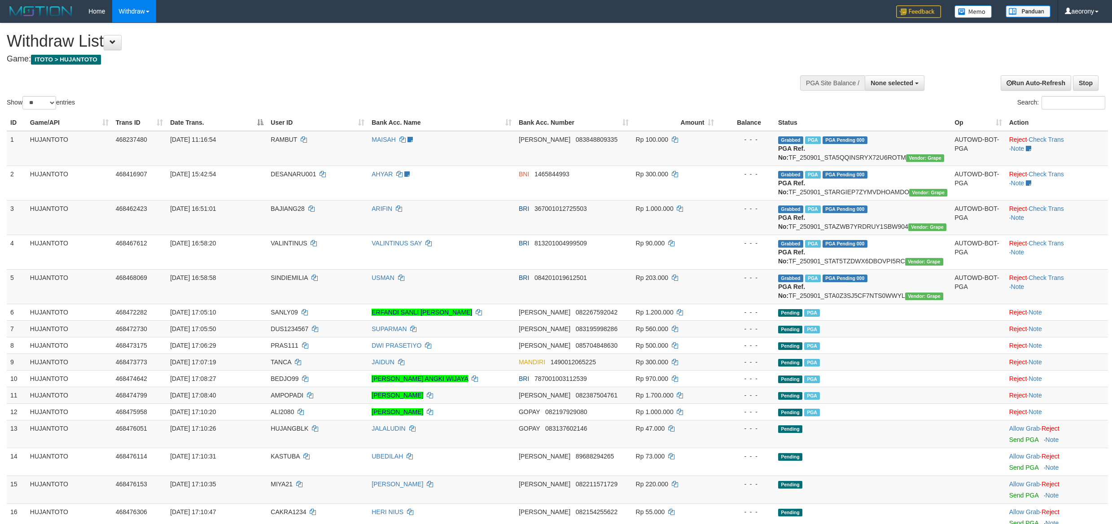 This screenshot has width=1112, height=524. Describe the element at coordinates (596, 484) in the screenshot. I see `span: Copy 082211571729 to clipboard` at that location.